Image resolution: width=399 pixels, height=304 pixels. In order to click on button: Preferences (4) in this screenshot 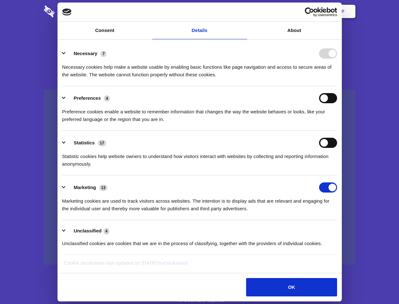, I will do `click(88, 98)`.